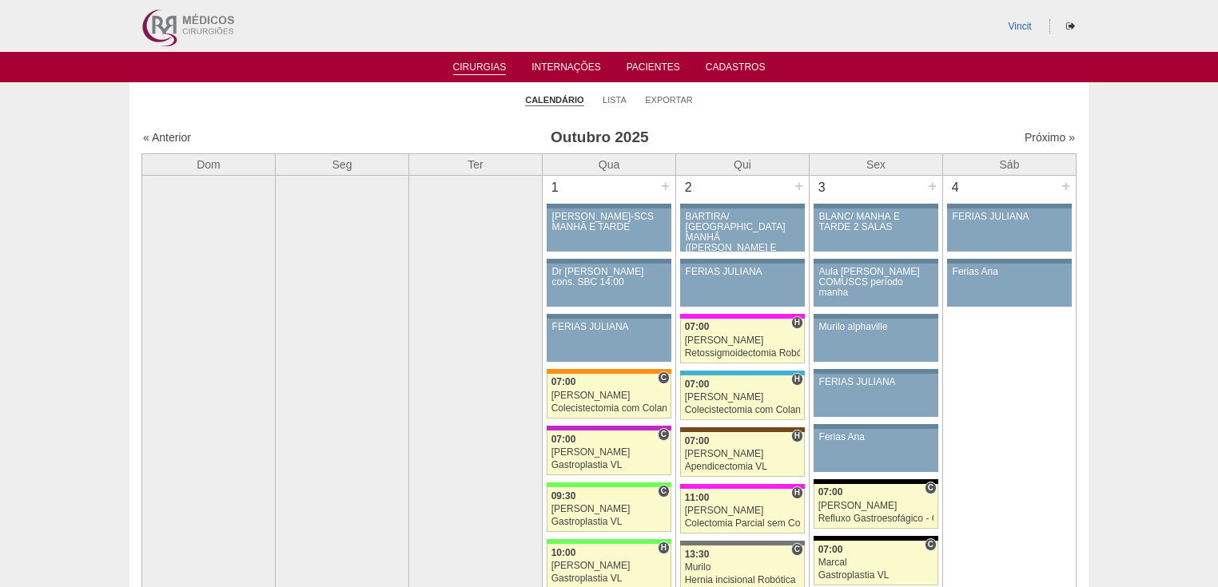  Describe the element at coordinates (876, 327) in the screenshot. I see `div: Murilo alphaville` at that location.